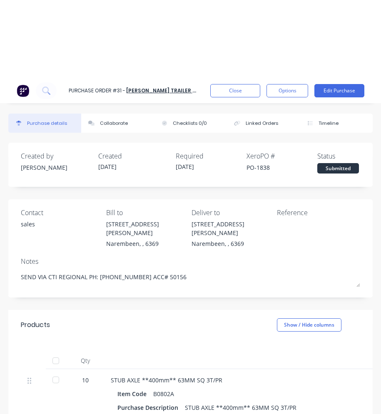 This screenshot has width=381, height=414. What do you see at coordinates (190, 123) in the screenshot?
I see `button: Checklists 0/0` at bounding box center [190, 123].